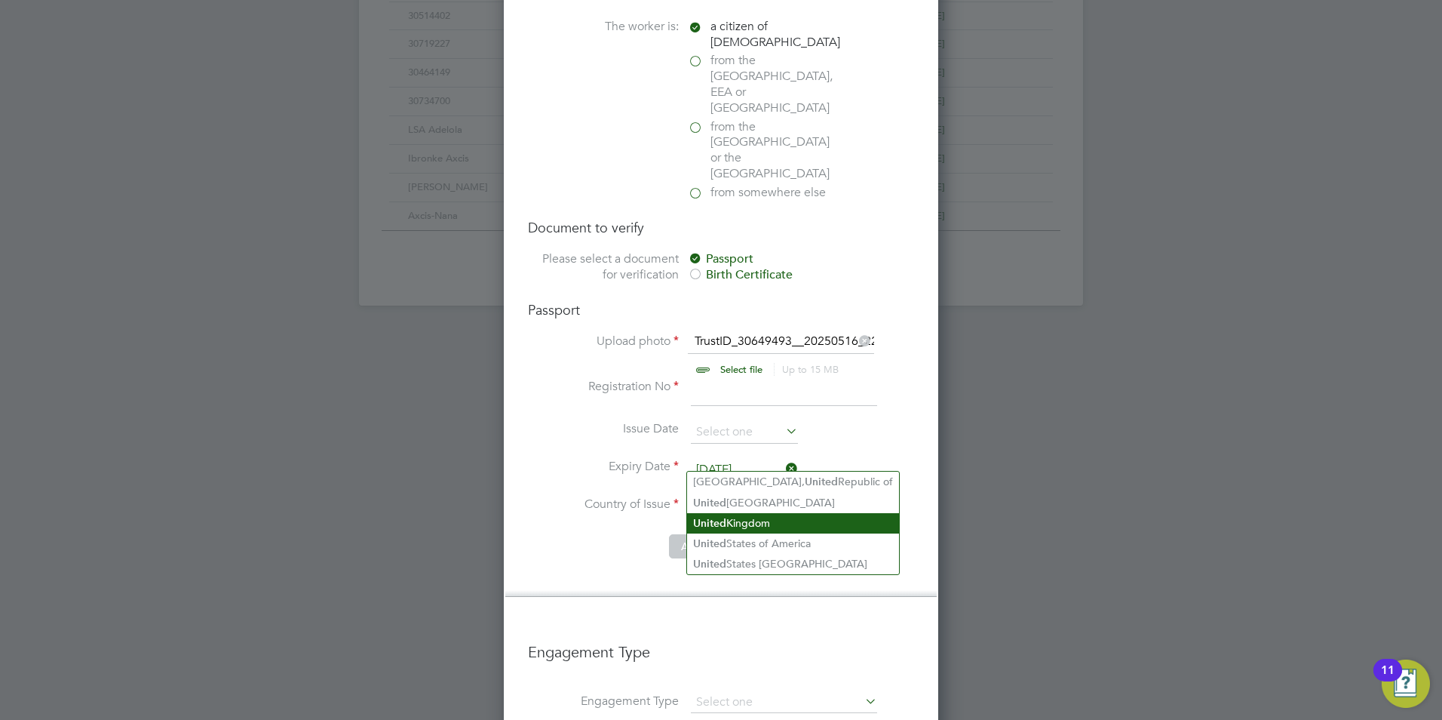 The width and height of the screenshot is (1442, 720). I want to click on label: Country of Issue, so click(603, 504).